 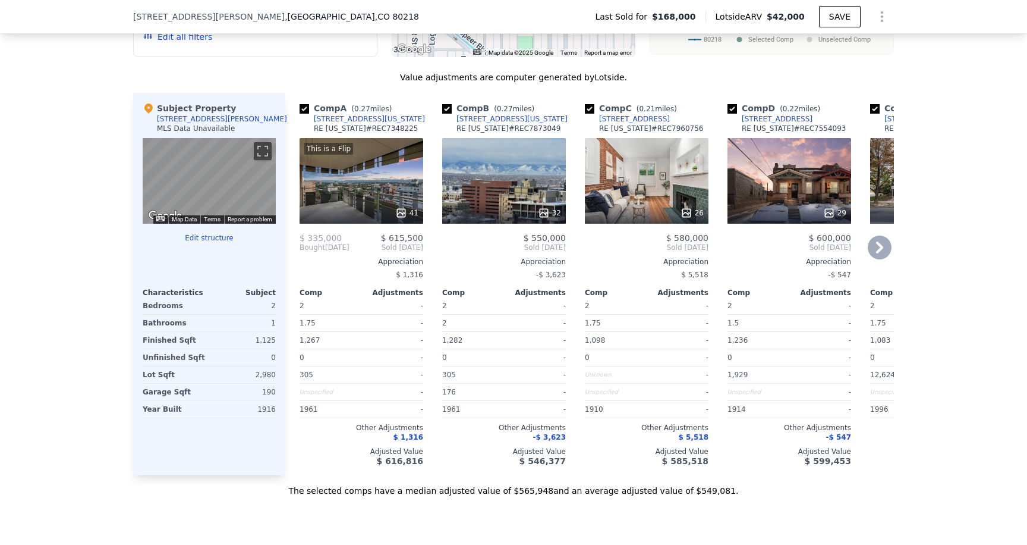 What do you see at coordinates (178, 37) in the screenshot?
I see `button: Edit all filters` at bounding box center [178, 37].